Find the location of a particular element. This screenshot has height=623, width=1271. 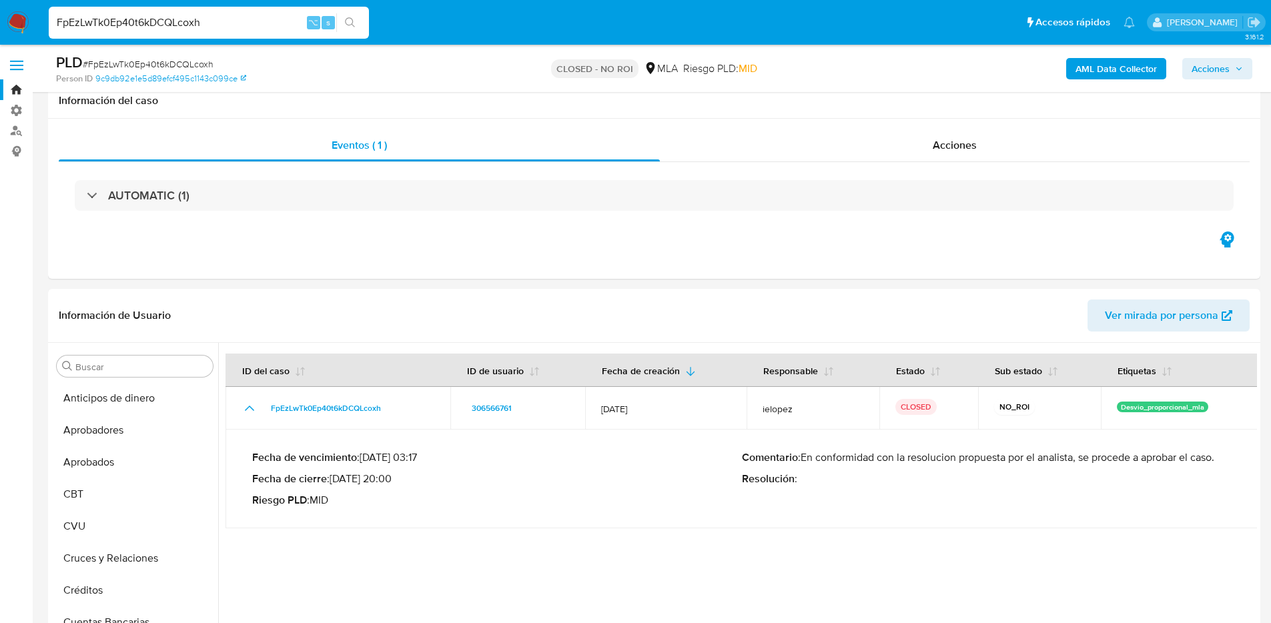

input: Buscar is located at coordinates (141, 367).